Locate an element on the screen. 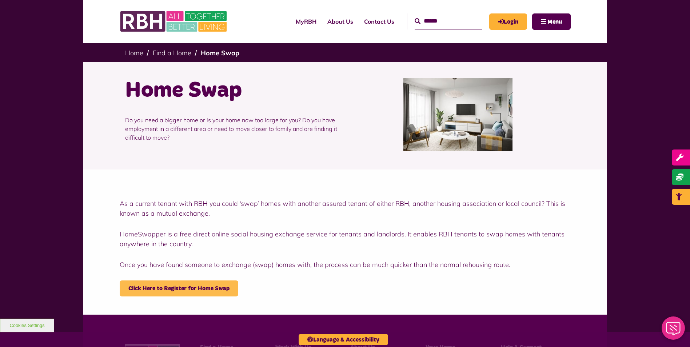 This screenshot has width=690, height=347. a: Home Swap is located at coordinates (220, 53).